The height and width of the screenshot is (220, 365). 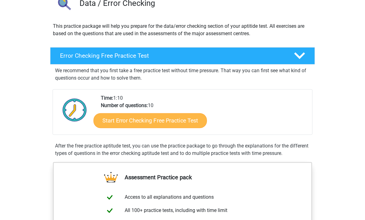 I want to click on a: Start Error Checking Free Practice Test, so click(x=150, y=121).